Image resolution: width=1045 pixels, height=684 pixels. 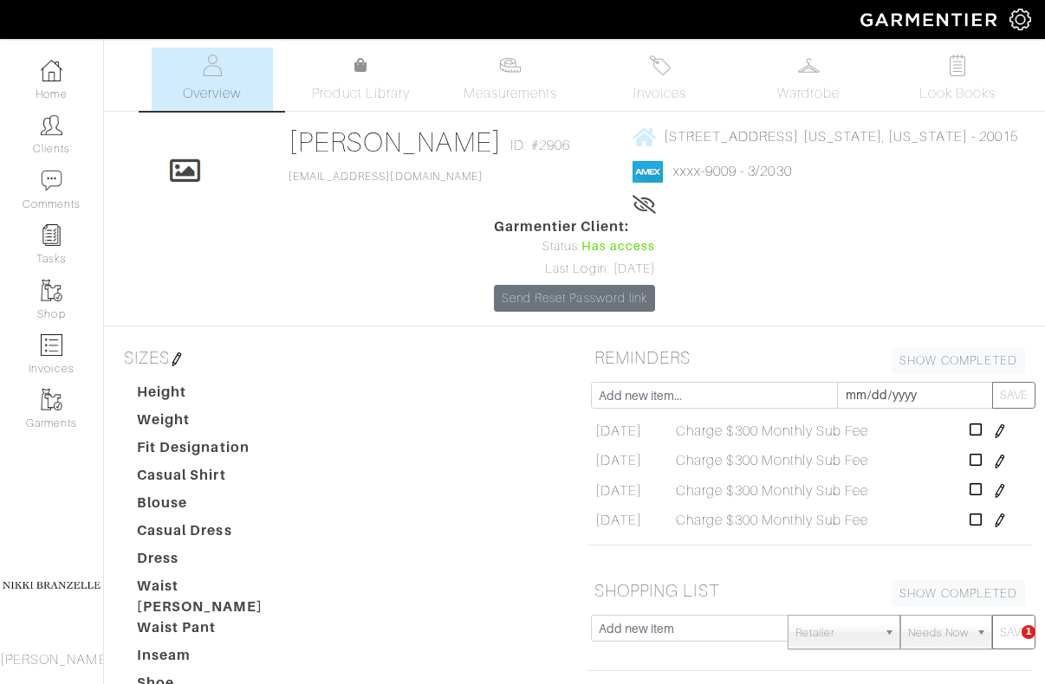 What do you see at coordinates (360, 94) in the screenshot?
I see `span: Product Library` at bounding box center [360, 94].